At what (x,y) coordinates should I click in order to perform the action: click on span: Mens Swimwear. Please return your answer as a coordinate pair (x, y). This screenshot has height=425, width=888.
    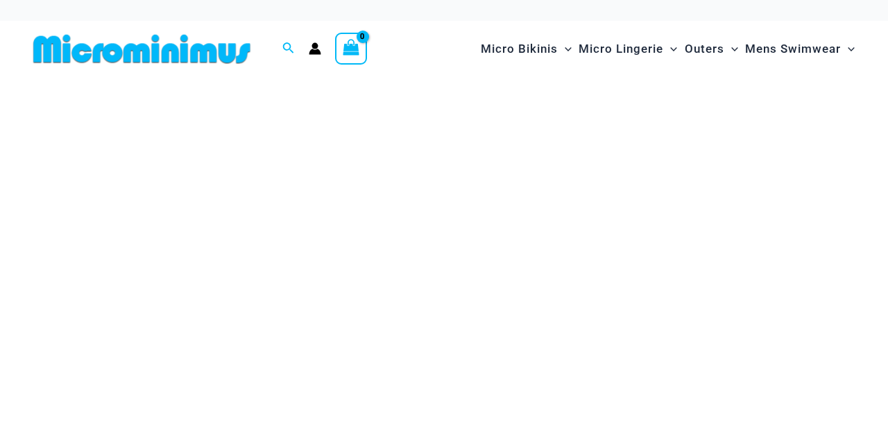
    Looking at the image, I should click on (793, 49).